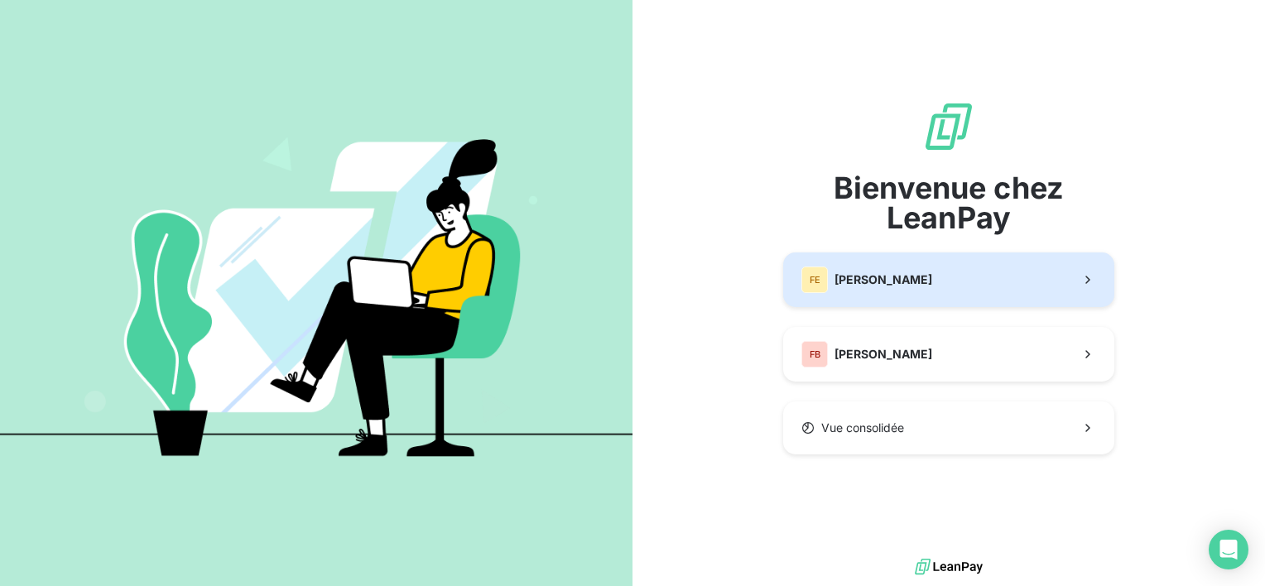 The height and width of the screenshot is (586, 1265). I want to click on div: Open Intercom Messenger, so click(1229, 550).